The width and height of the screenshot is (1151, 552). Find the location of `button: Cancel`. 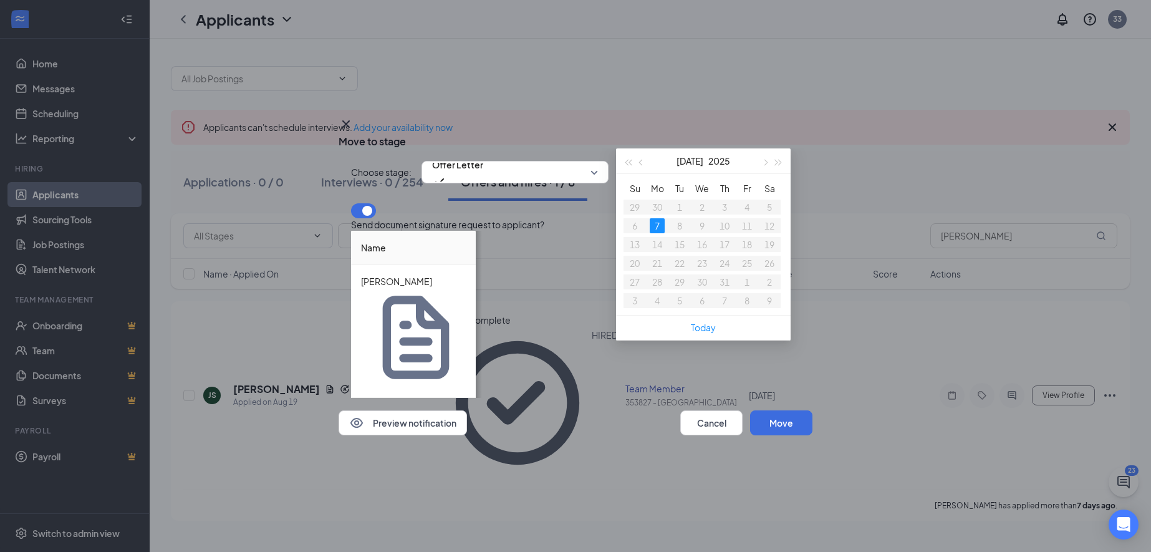

button: Cancel is located at coordinates (711, 423).